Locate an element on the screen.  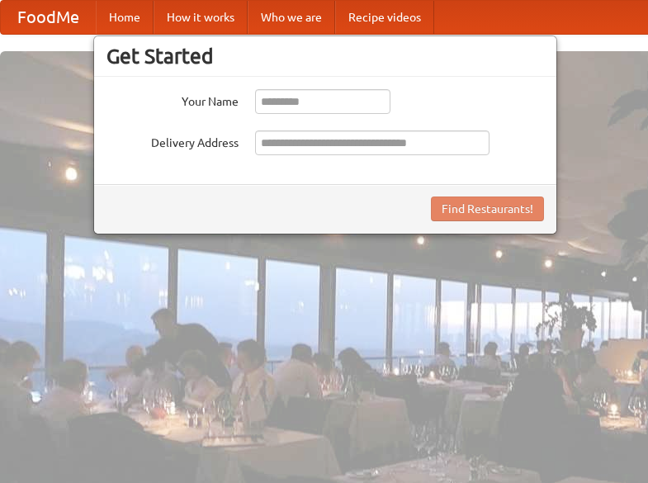
a: Recipe videos is located at coordinates (385, 17).